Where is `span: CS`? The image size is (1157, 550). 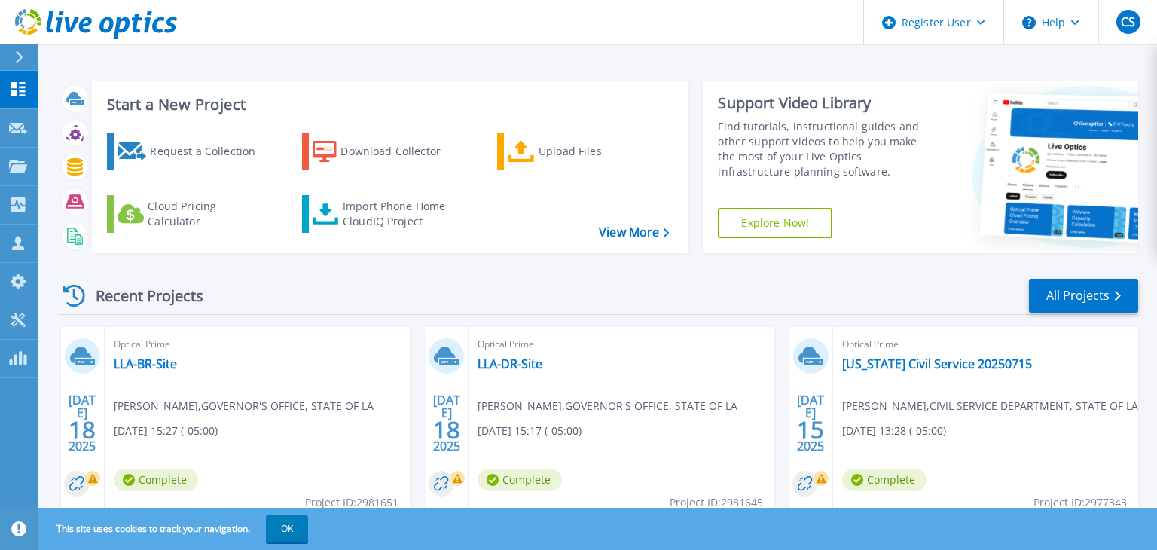 span: CS is located at coordinates (1127, 22).